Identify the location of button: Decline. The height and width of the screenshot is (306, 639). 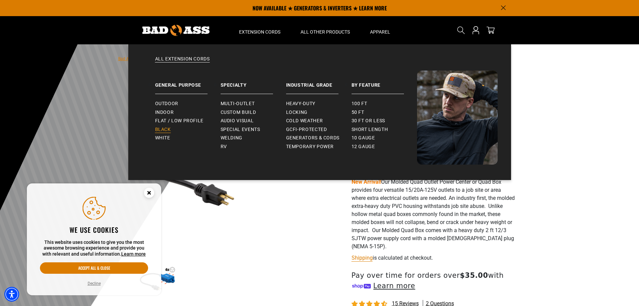
(94, 284).